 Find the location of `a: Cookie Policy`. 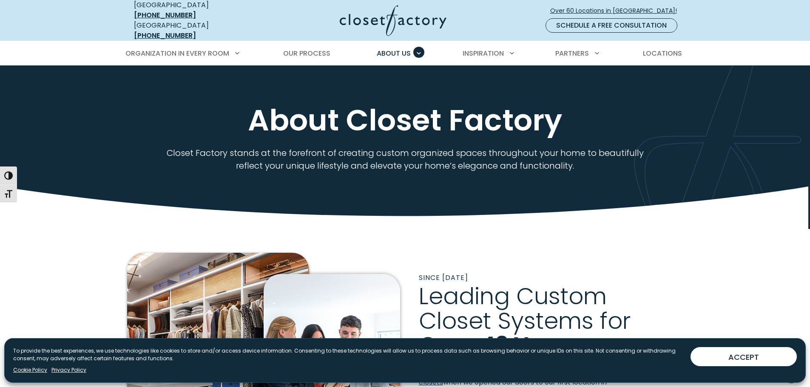

a: Cookie Policy is located at coordinates (30, 370).